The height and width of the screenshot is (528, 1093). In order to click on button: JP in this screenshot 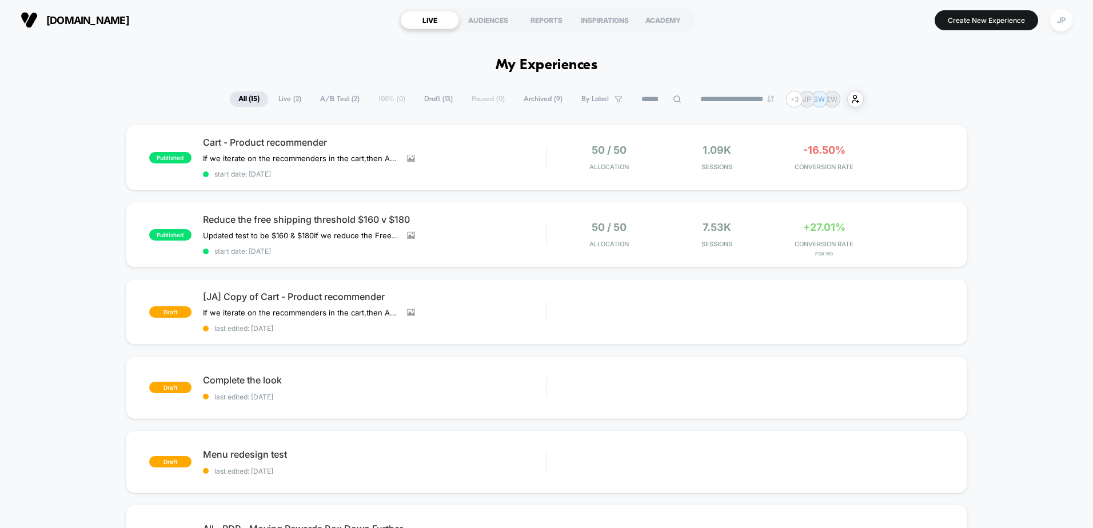, I will do `click(1061, 20)`.